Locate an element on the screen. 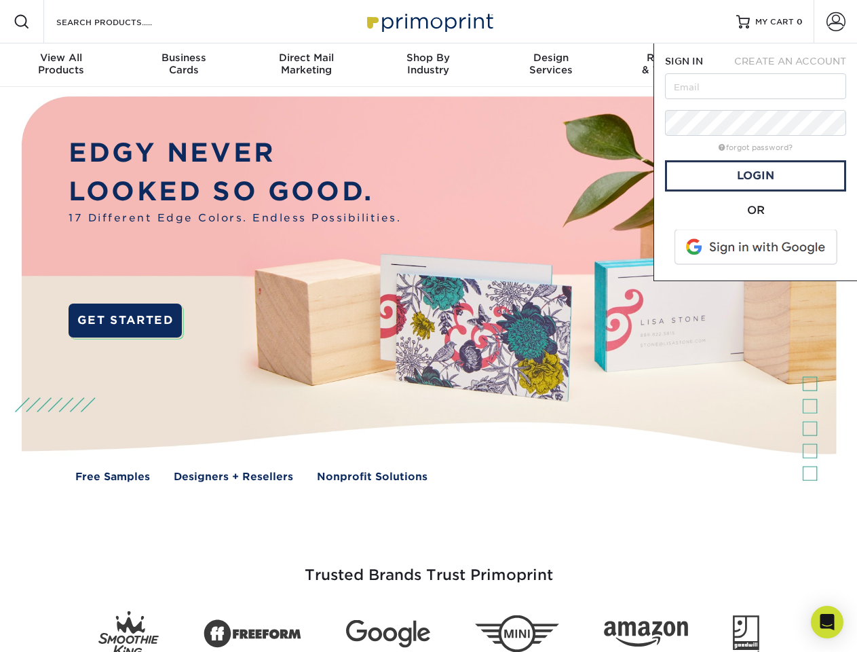  p: EDGY NEVER is located at coordinates (235, 153).